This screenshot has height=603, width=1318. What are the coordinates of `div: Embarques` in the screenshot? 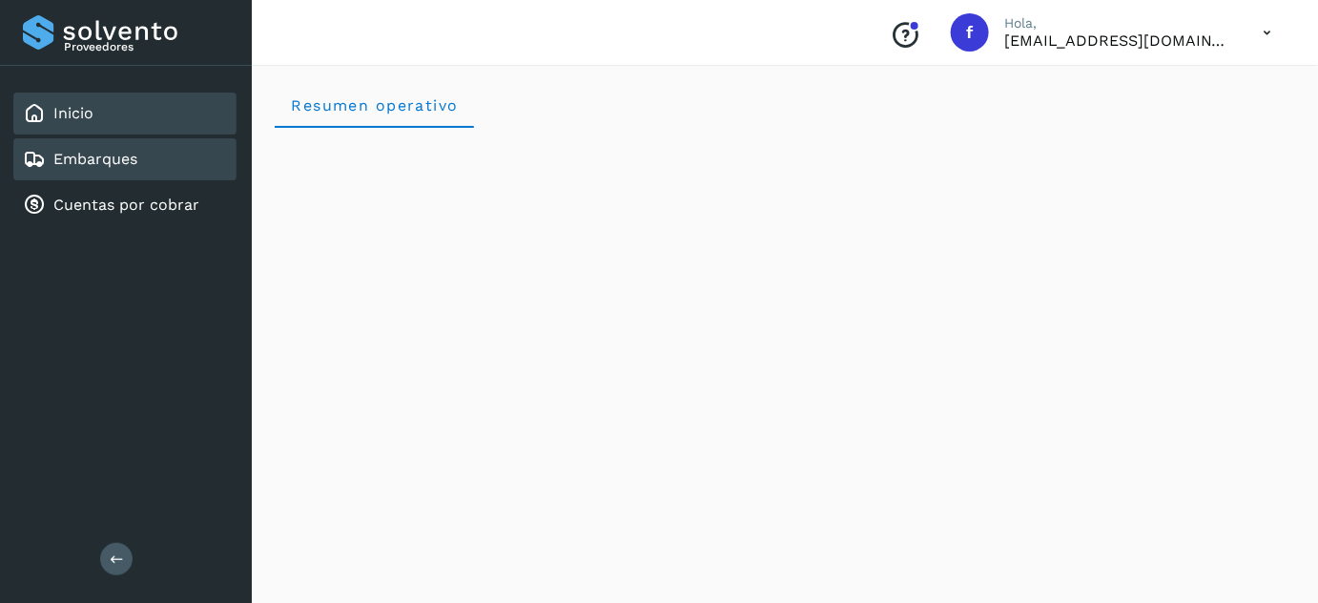 It's located at (125, 159).